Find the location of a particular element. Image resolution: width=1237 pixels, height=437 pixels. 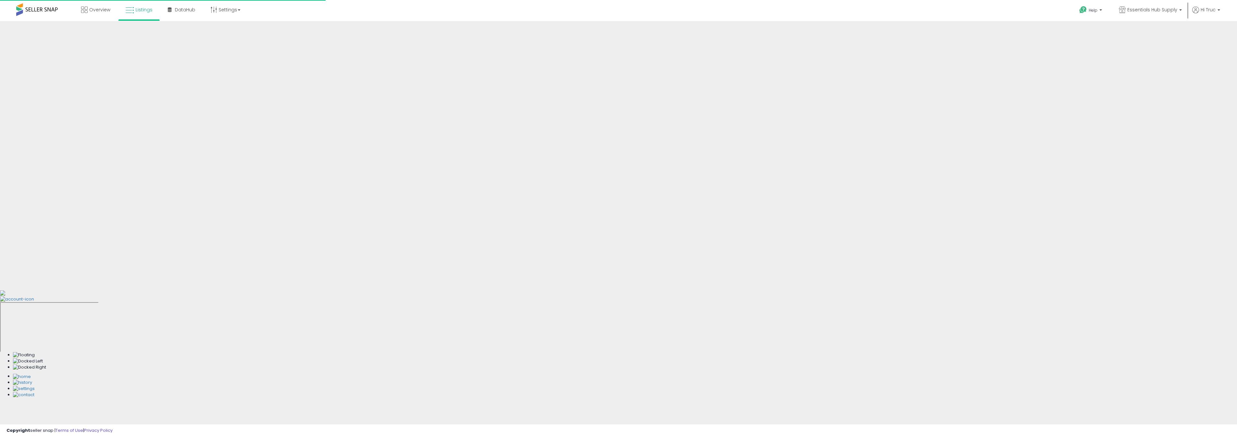

a: Help is located at coordinates (1091, 11).